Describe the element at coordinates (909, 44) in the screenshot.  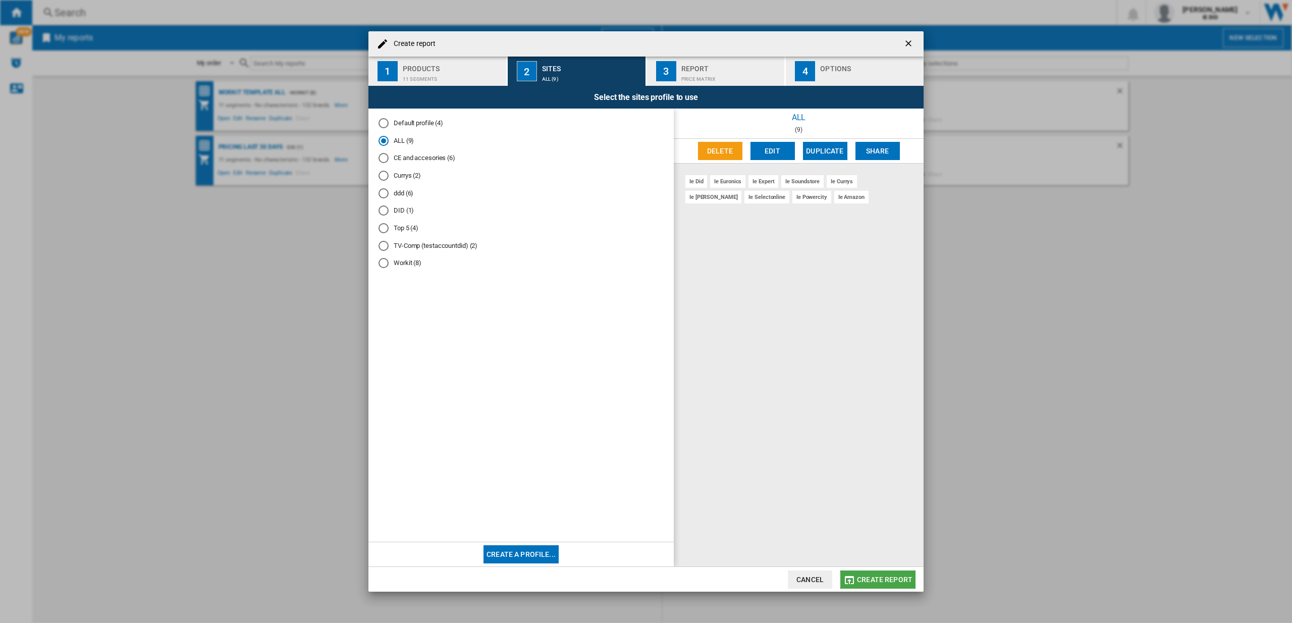
I see `ng-md-icon: getI18NText('BUTTONS.CLOSE_DIALOG')` at that location.